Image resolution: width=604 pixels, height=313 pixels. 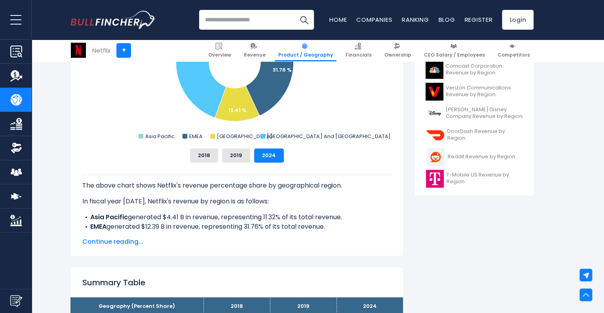 I want to click on a: T-Mobile US Revenue by Region, so click(x=474, y=178).